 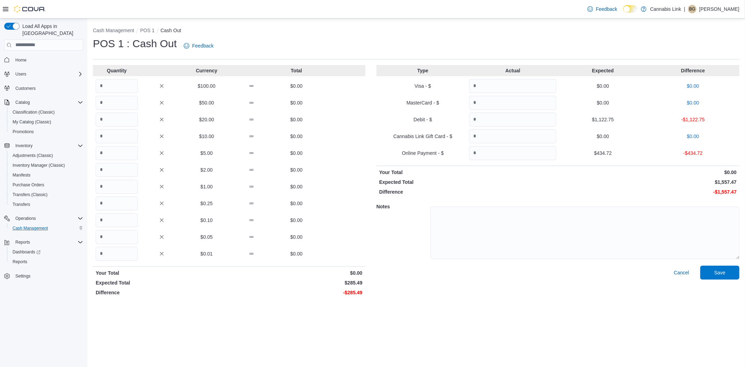 What do you see at coordinates (46, 194) in the screenshot?
I see `button: Transfers (Classic)` at bounding box center [46, 194].